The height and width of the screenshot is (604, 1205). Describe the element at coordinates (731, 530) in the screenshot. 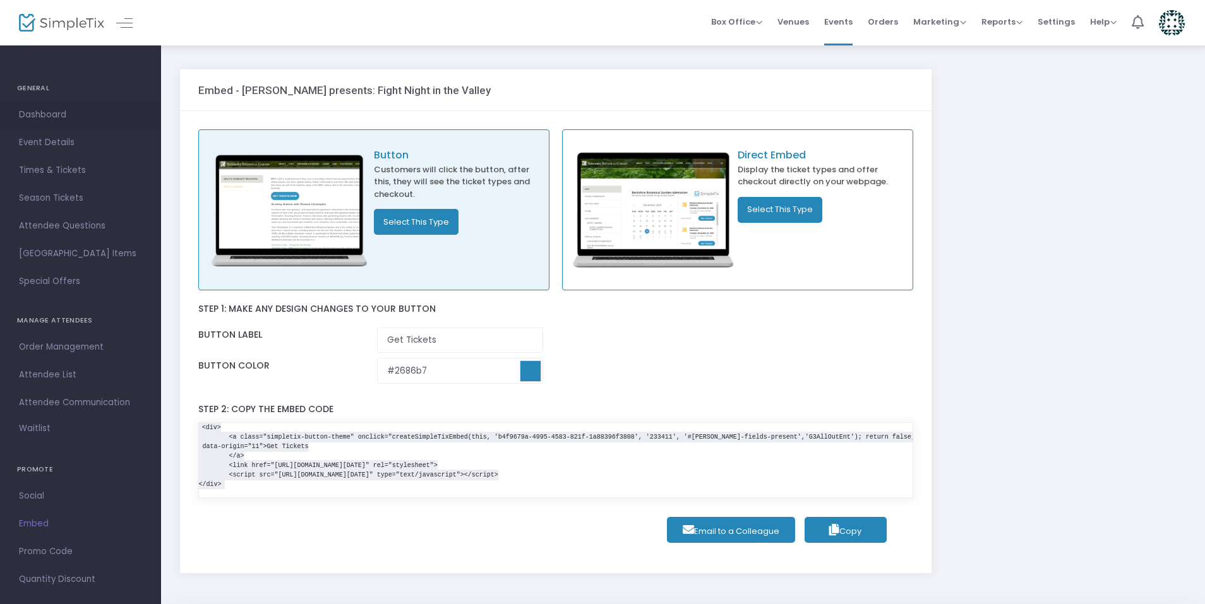

I see `a: Email to a Colleague` at that location.